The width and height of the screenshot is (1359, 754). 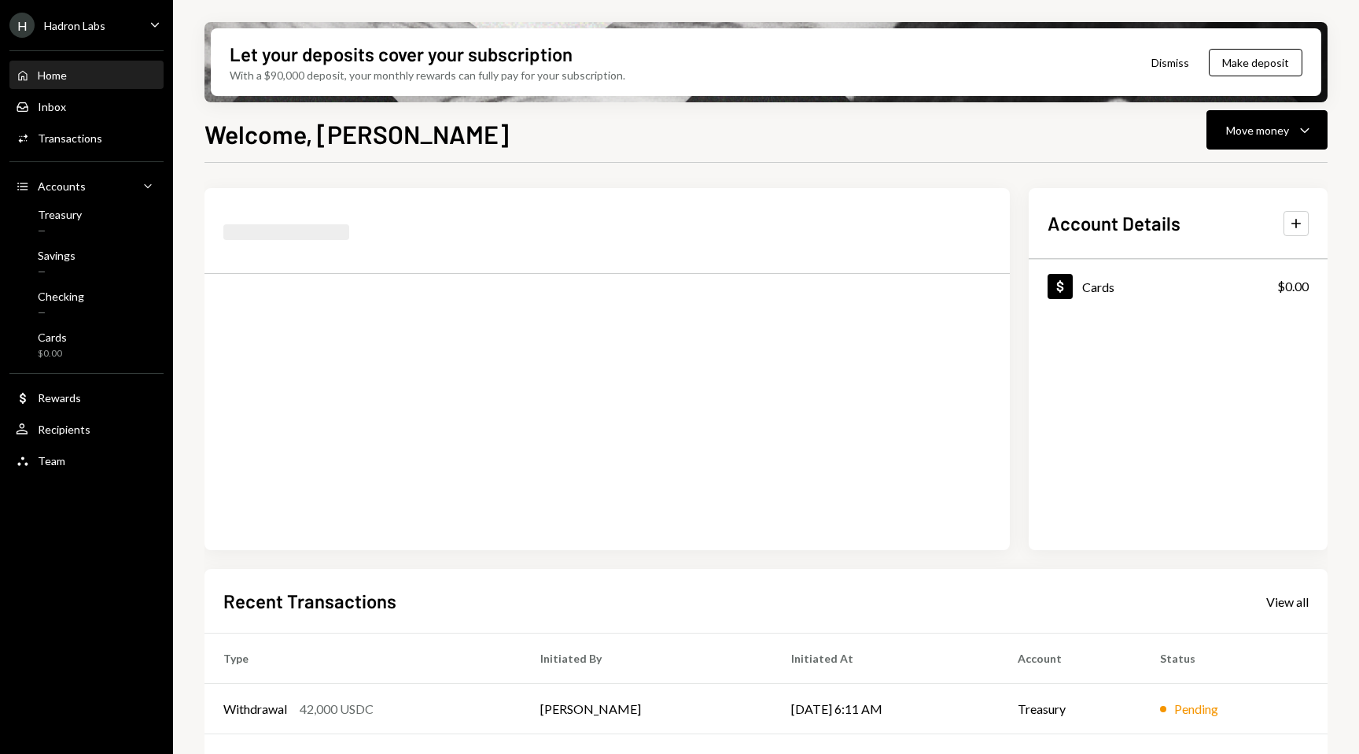 I want to click on button: Dismiss, so click(x=1170, y=62).